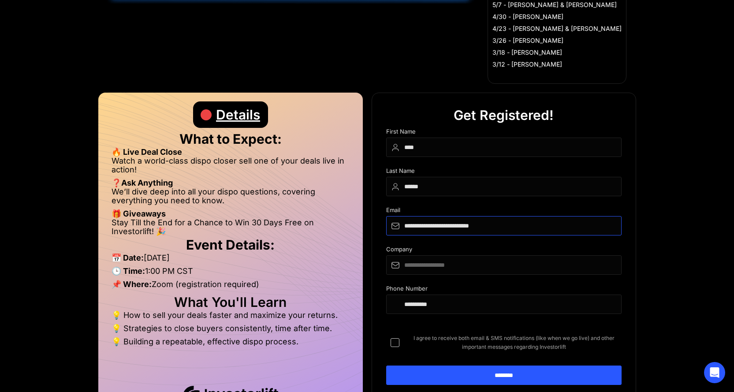 The width and height of the screenshot is (734, 392). Describe the element at coordinates (514, 342) in the screenshot. I see `span: I agree to receive both email & SMS notifications (like when we go live) and other important mess...` at that location.